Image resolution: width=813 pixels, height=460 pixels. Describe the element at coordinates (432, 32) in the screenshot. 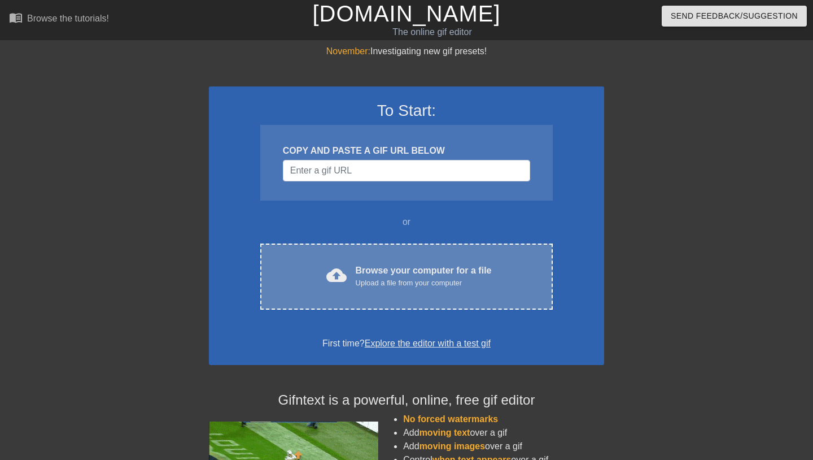

I see `div: The online gif editor` at that location.